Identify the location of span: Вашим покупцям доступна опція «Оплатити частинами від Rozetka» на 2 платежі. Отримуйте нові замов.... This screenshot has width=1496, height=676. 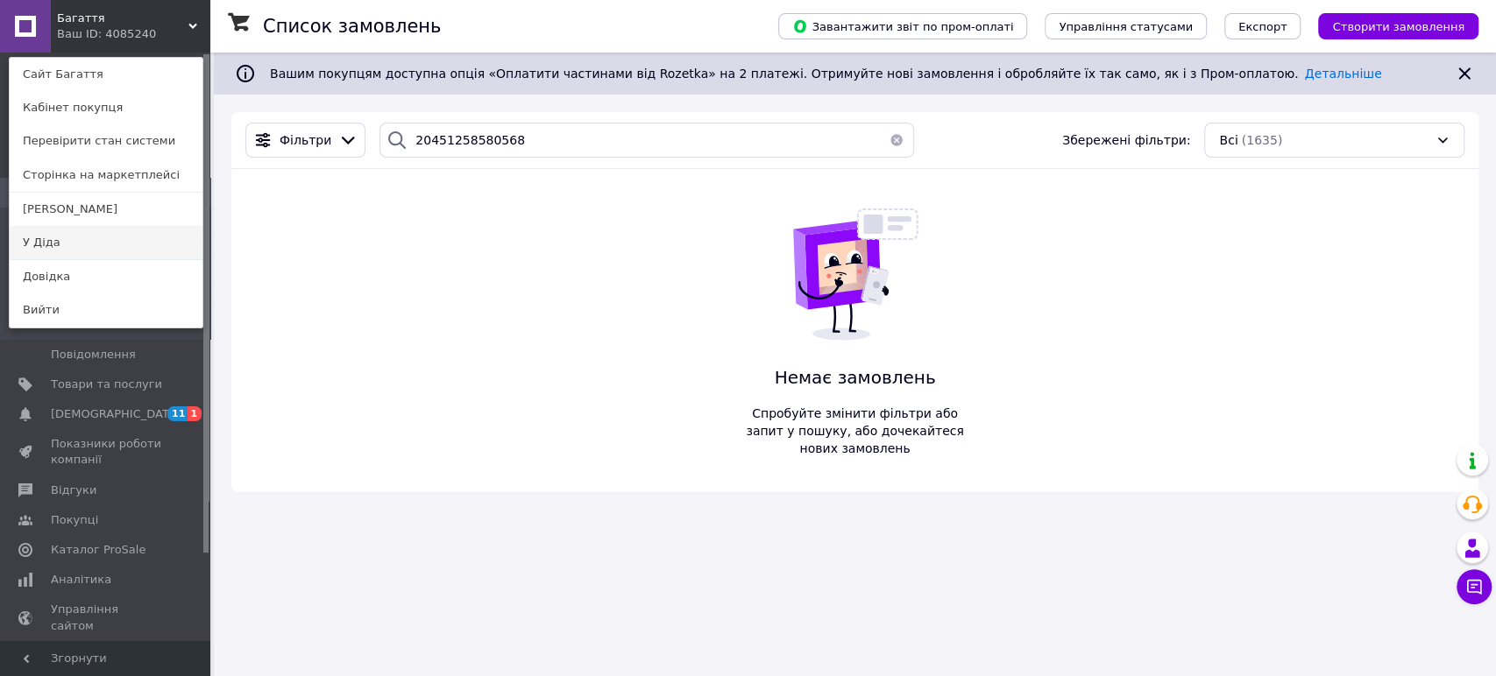
(825, 74).